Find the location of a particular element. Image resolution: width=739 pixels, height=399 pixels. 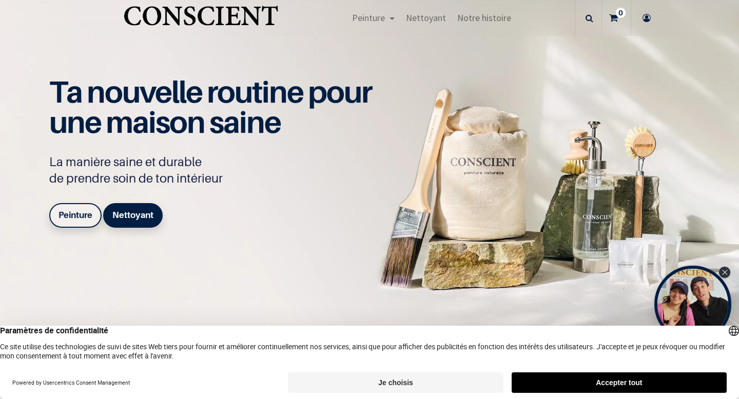

span: Ta nouvelle routine pour une maison saine is located at coordinates (210, 107).